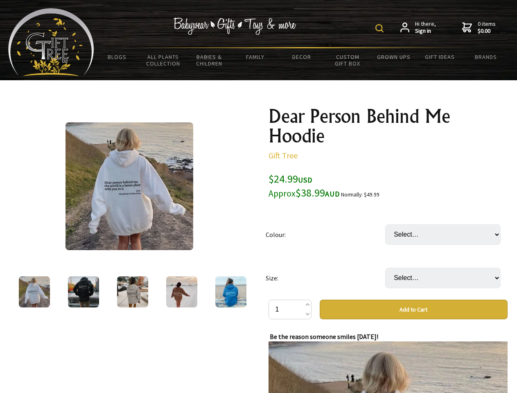 This screenshot has height=393, width=517. Describe the element at coordinates (304, 185) in the screenshot. I see `span: $24.99 $38.99` at that location.